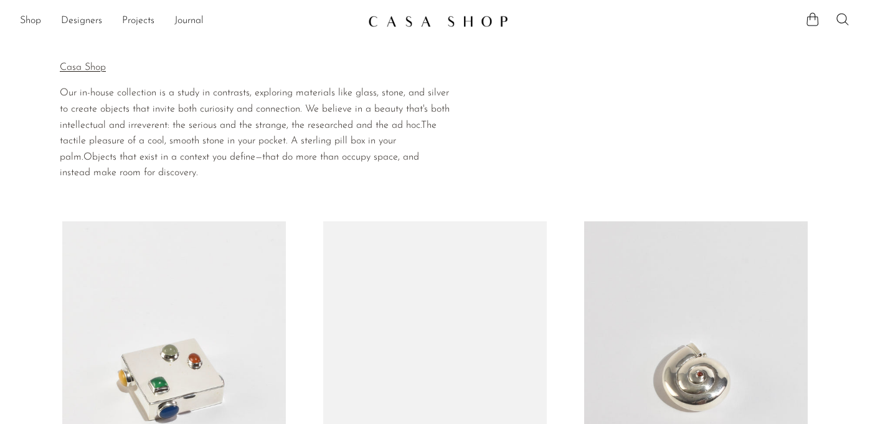 The height and width of the screenshot is (424, 870). Describe the element at coordinates (243, 157) in the screenshot. I see `span: fi` at that location.